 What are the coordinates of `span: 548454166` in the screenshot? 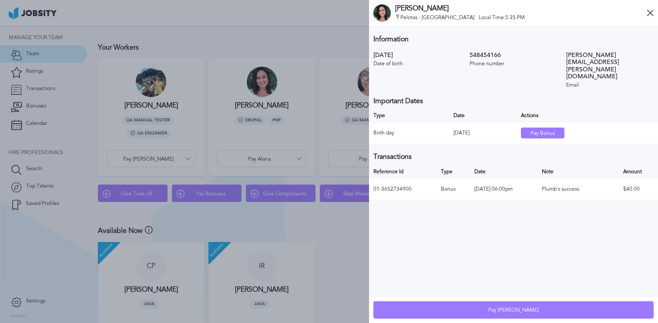 It's located at (513, 55).